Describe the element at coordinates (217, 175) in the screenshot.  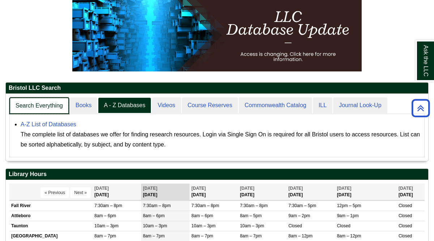
I see `h2: Library Hours` at that location.